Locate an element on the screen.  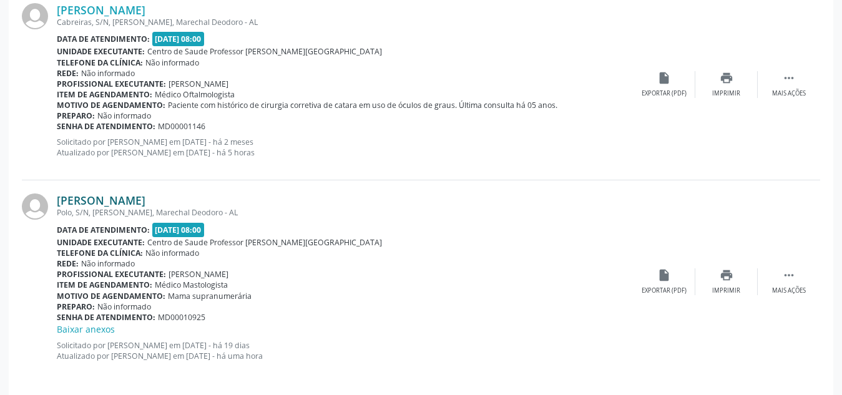
span: MD00010925 is located at coordinates (182, 317).